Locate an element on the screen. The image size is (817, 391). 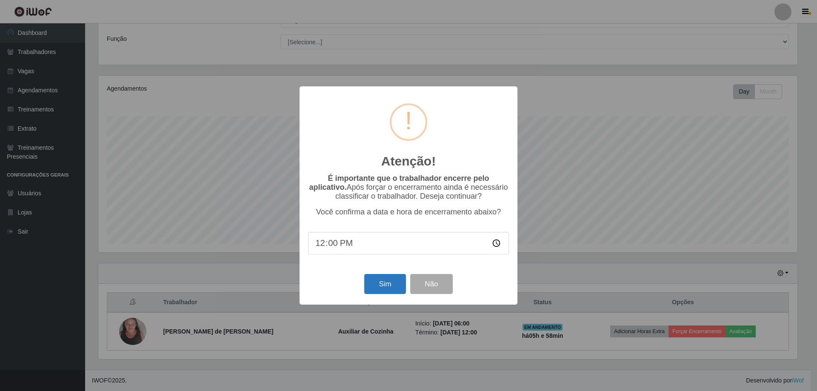
button: Não is located at coordinates (431, 284).